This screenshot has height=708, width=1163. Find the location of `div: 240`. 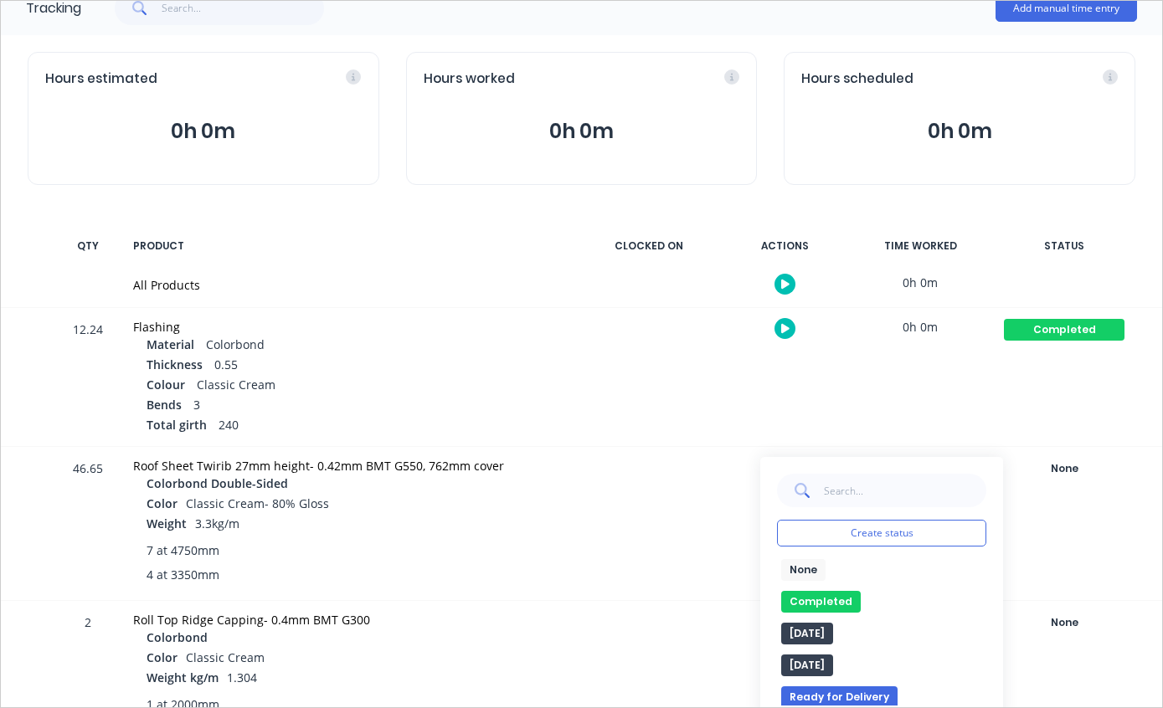

div: 240 is located at coordinates (356, 426).